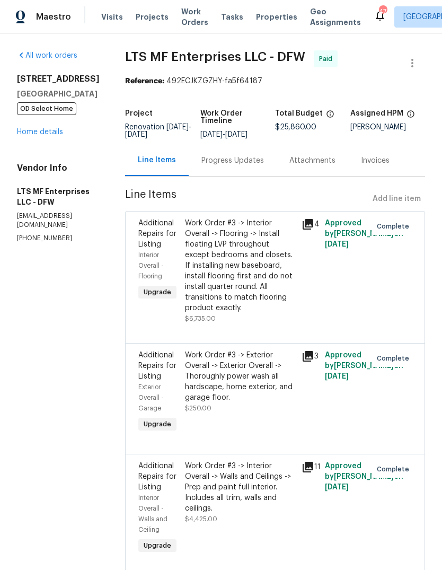 This screenshot has width=442, height=570. I want to click on span: Maestro, so click(54, 17).